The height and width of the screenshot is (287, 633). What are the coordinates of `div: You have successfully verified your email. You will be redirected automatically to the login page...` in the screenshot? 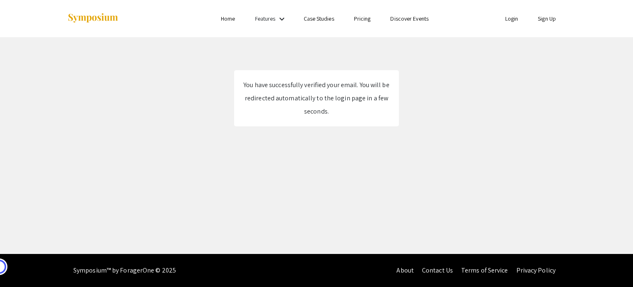 It's located at (317, 98).